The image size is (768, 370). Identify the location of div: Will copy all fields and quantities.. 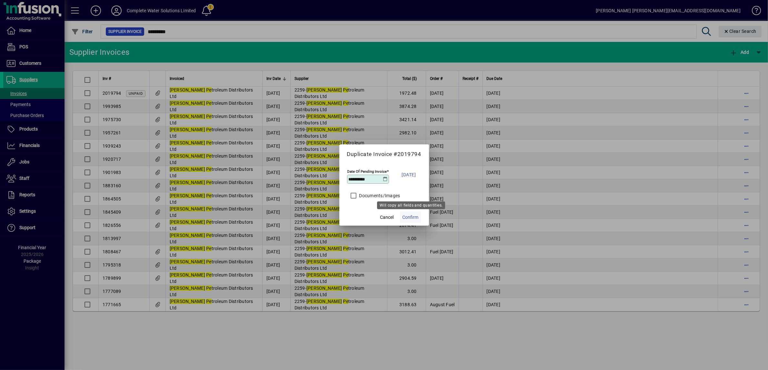
(411, 206).